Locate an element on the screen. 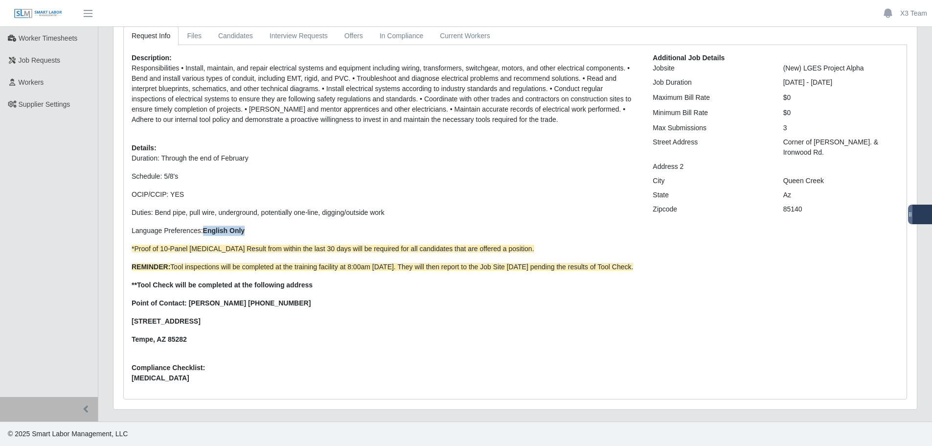  p: Responsibilities • Install, maintain, and repair electrical systems and equipment including wirin... is located at coordinates (385, 94).